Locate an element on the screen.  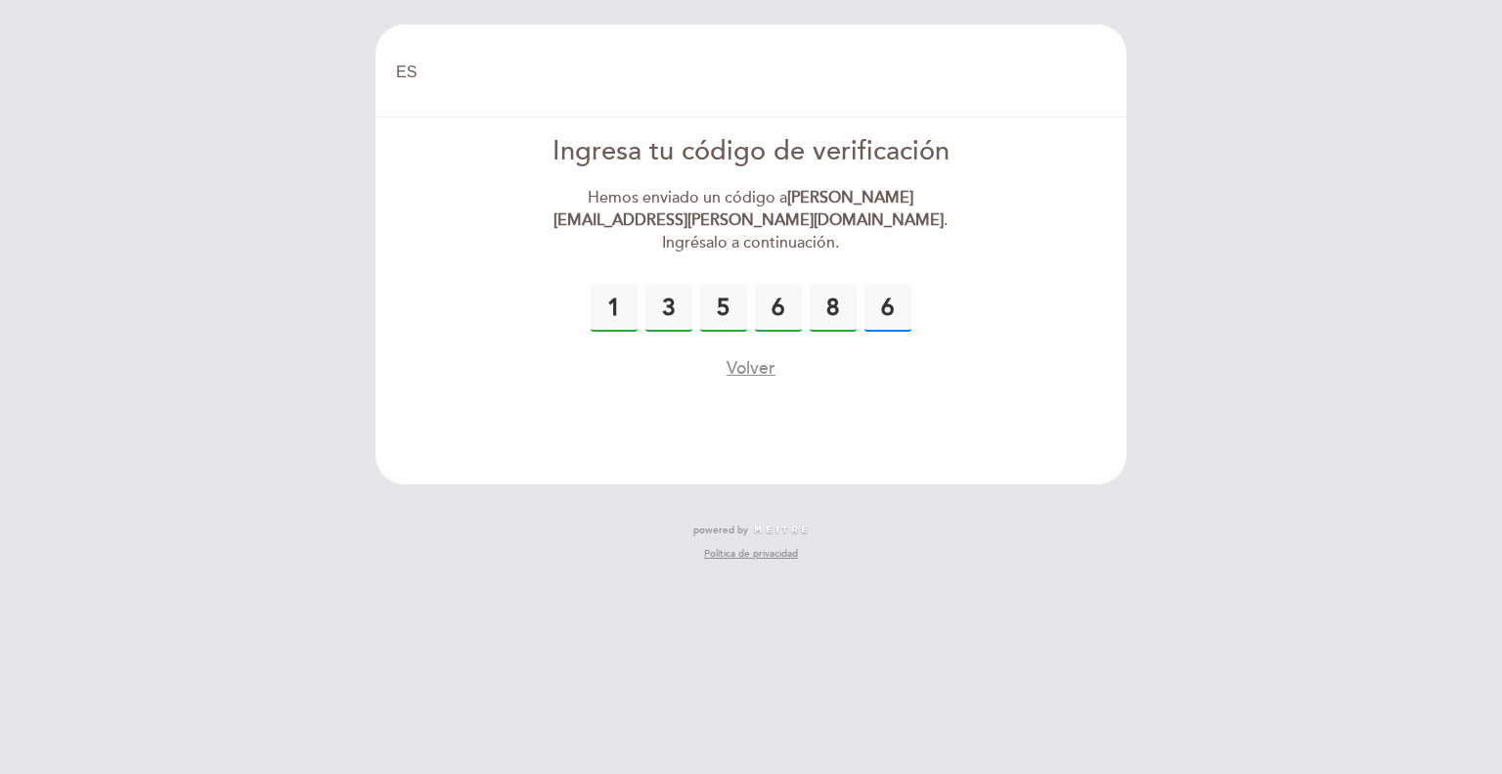
span: powered by is located at coordinates (721, 530).